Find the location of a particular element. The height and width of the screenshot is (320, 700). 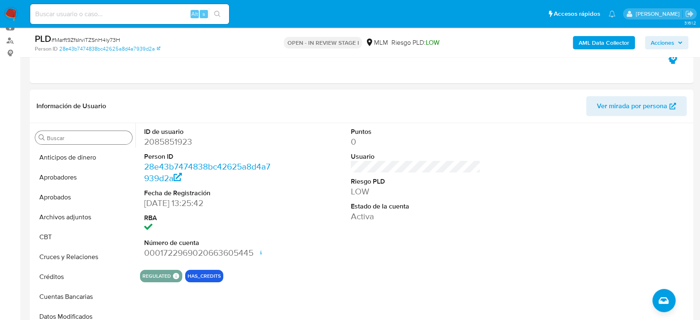

dd: 0 is located at coordinates (416, 142).